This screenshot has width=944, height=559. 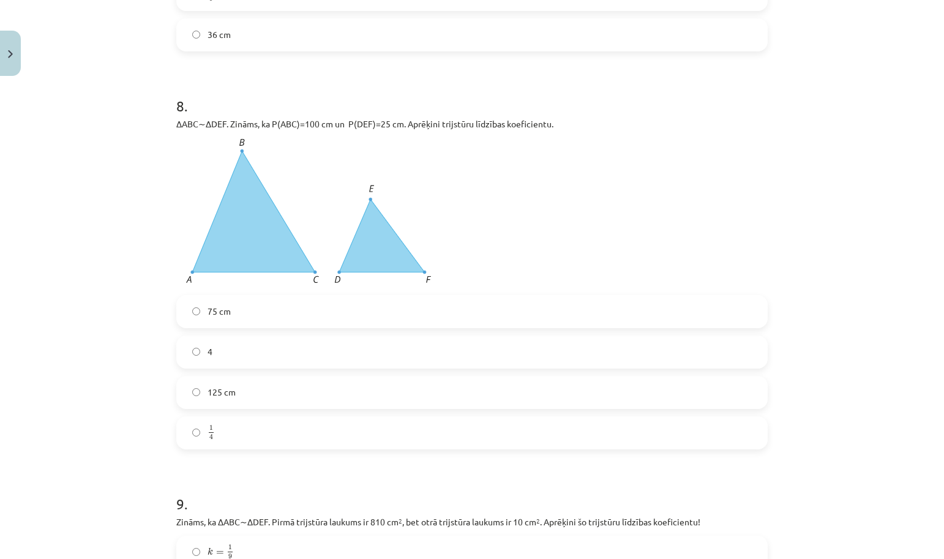 What do you see at coordinates (10, 54) in the screenshot?
I see `img: icon-close-lesson-0947bae3869378f0d4975bcd49f059093ad1ed9edebbc8119c70593378902aed.svg` at bounding box center [10, 54].